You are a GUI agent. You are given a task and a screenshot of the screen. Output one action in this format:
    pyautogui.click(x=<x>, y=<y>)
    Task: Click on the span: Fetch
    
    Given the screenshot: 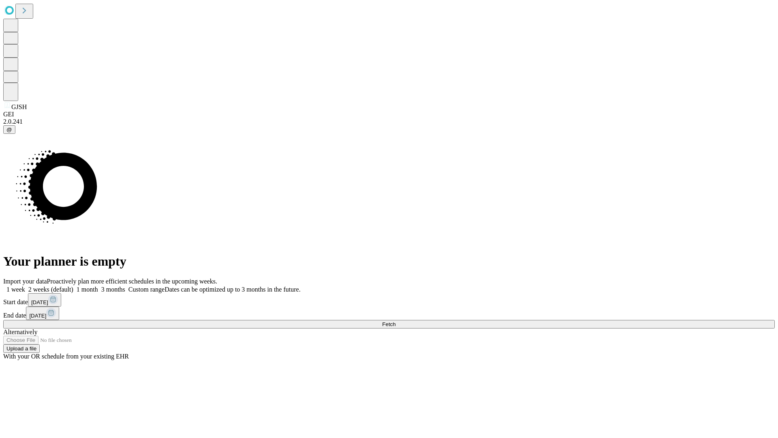 What is the action you would take?
    pyautogui.click(x=389, y=324)
    